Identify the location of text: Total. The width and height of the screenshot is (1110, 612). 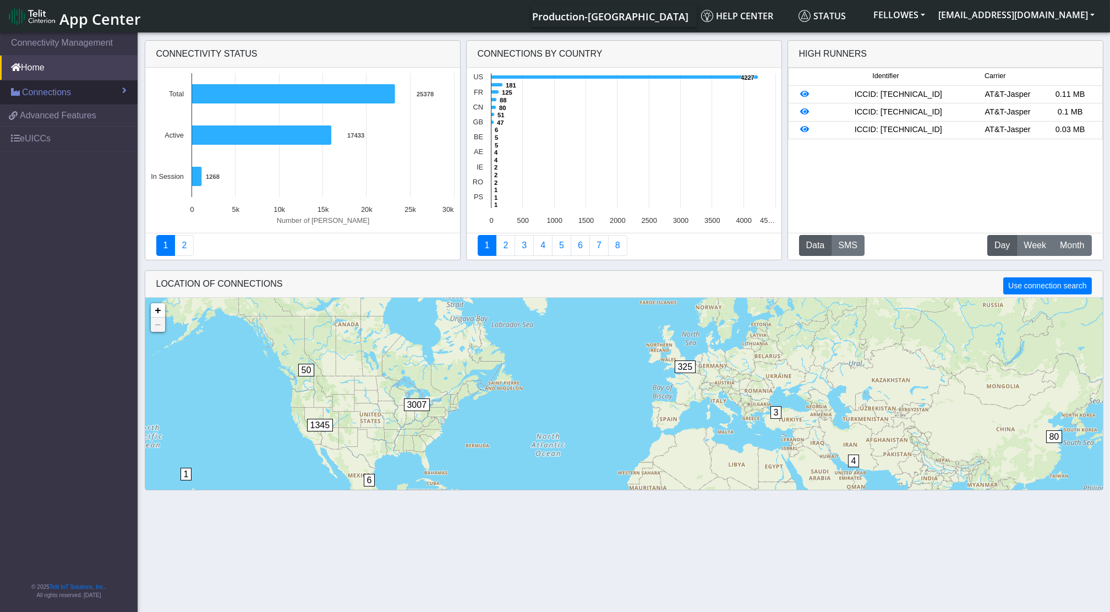
(176, 94).